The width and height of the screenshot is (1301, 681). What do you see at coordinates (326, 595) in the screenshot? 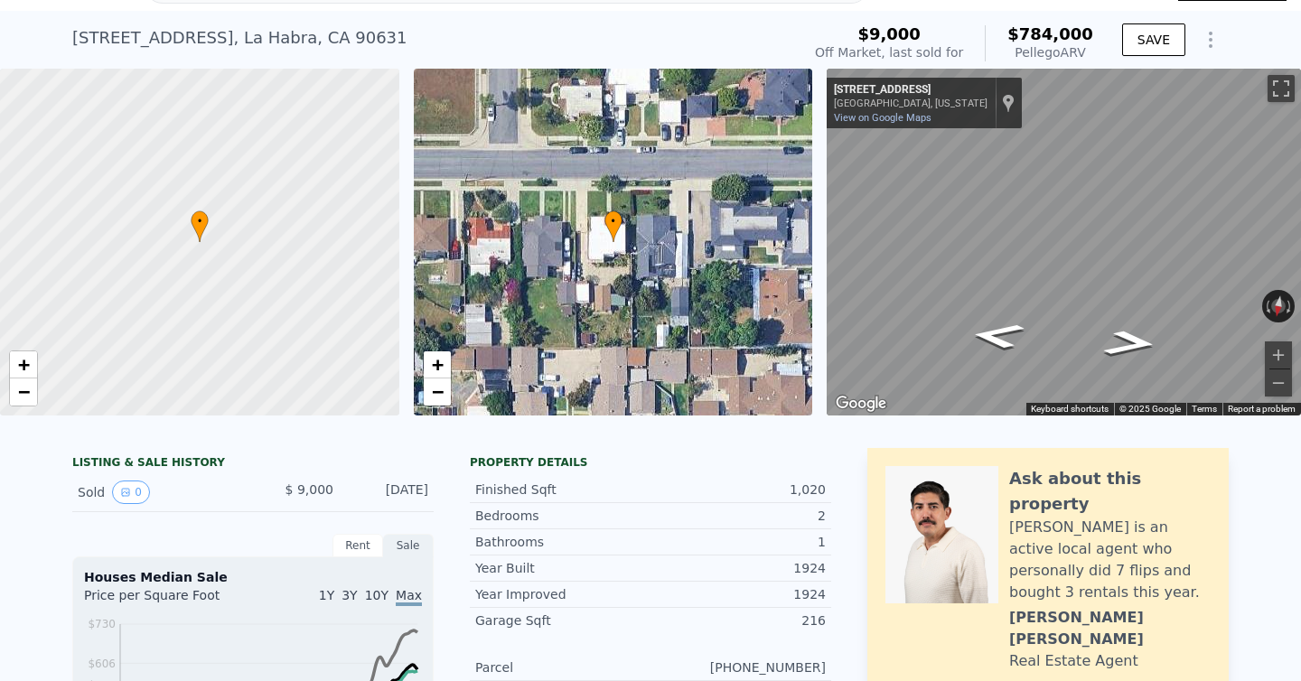
I see `span: 1Y` at bounding box center [326, 595].